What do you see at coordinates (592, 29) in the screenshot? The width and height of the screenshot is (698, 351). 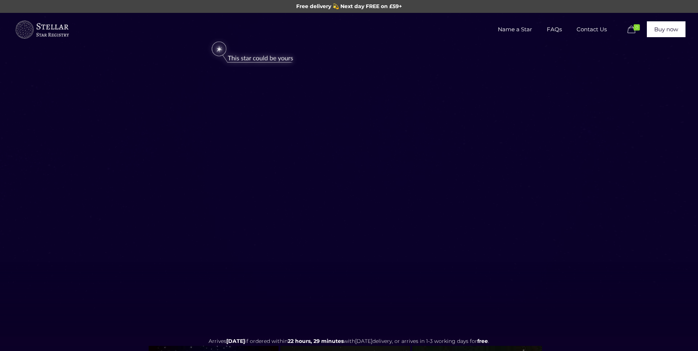 I see `span: Contact Us` at bounding box center [592, 29].